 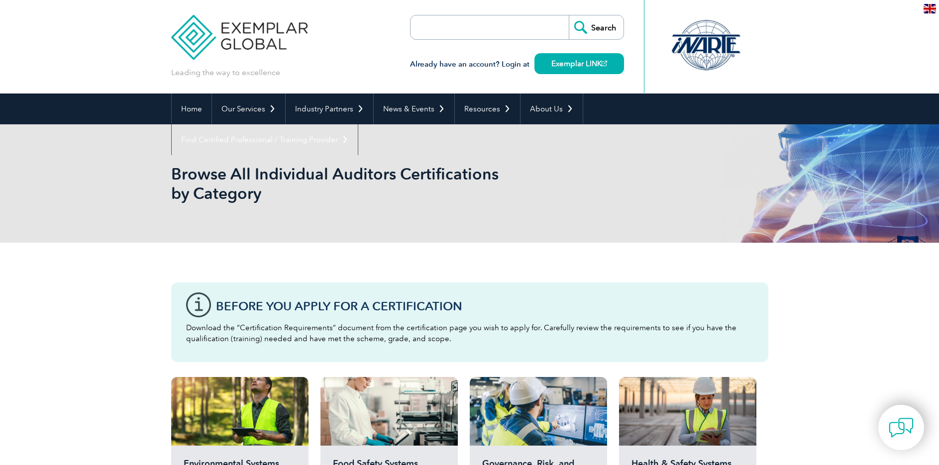 What do you see at coordinates (362, 184) in the screenshot?
I see `h1: Browse All Individual Auditors Certifications by Category` at bounding box center [362, 184].